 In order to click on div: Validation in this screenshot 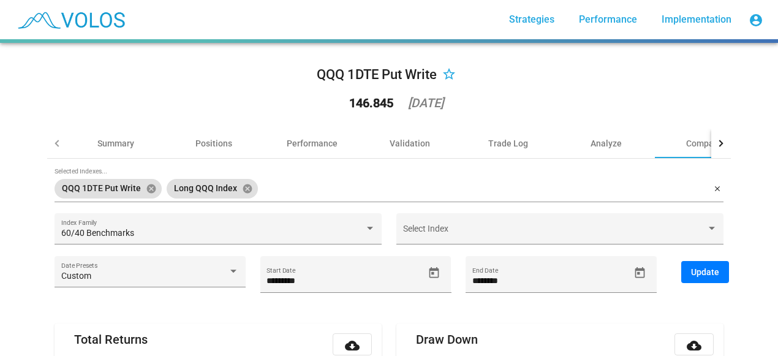, I will do `click(410, 143)`.